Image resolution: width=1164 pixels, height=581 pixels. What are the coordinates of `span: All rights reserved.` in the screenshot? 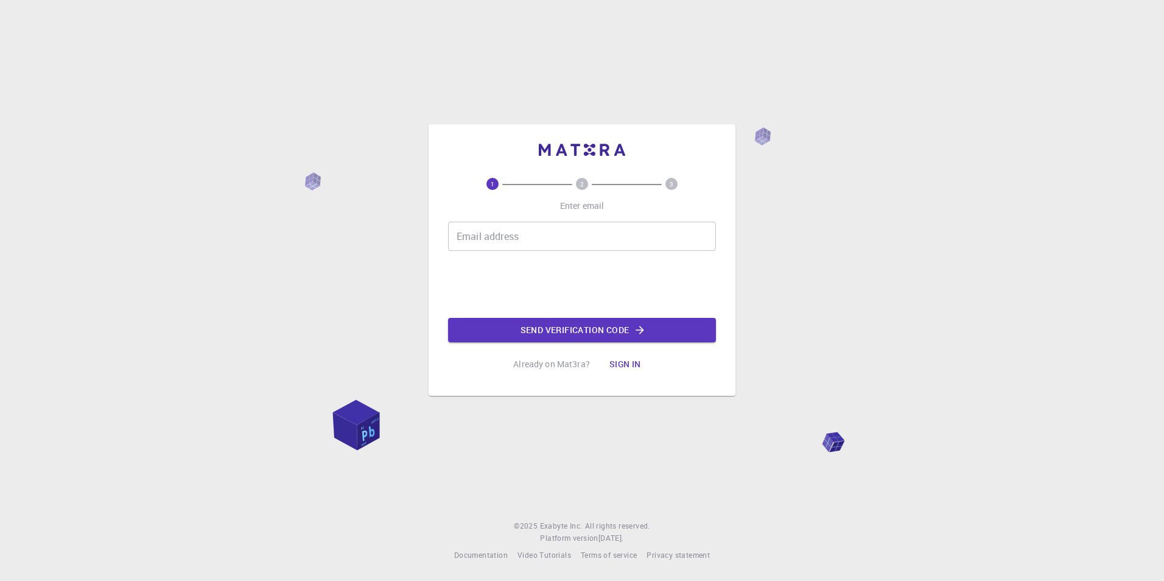 It's located at (617, 526).